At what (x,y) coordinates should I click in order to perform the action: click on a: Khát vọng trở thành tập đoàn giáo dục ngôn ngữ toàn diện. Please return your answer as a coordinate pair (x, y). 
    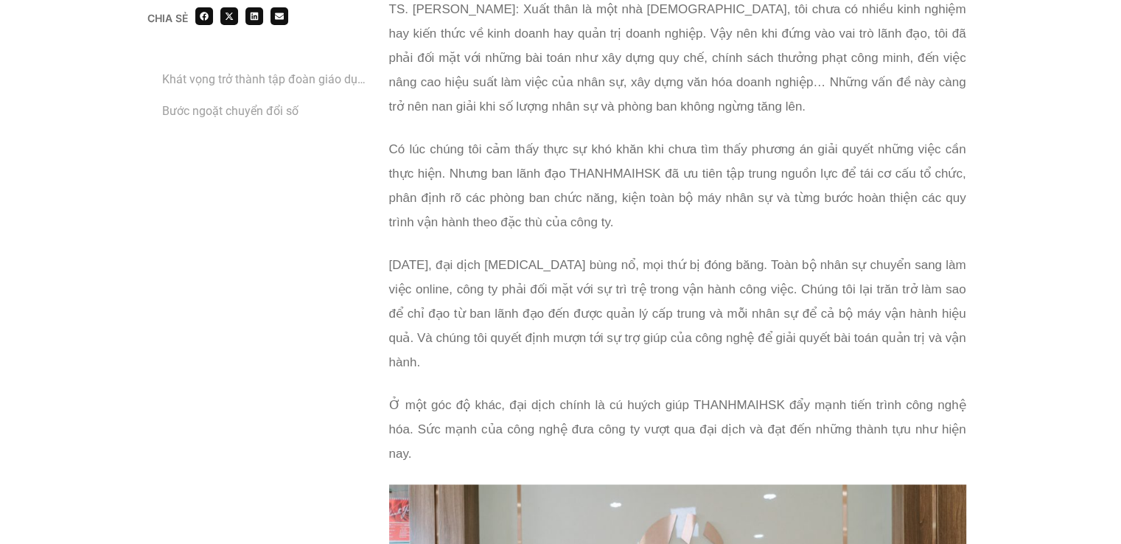
    Looking at the image, I should click on (264, 79).